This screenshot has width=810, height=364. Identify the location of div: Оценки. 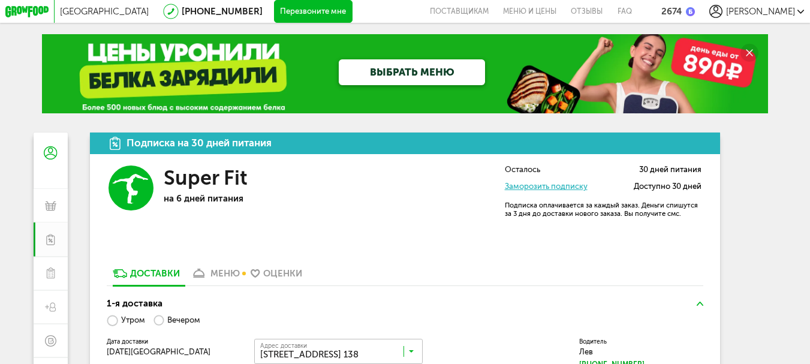
(282, 273).